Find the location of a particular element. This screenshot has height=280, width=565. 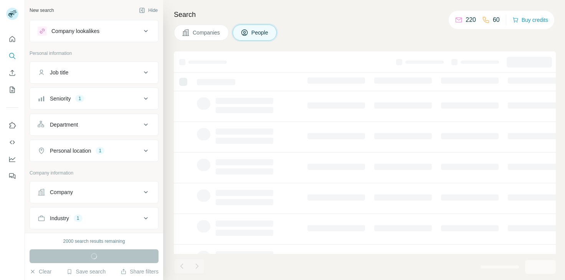

button: Hide is located at coordinates (148, 10).